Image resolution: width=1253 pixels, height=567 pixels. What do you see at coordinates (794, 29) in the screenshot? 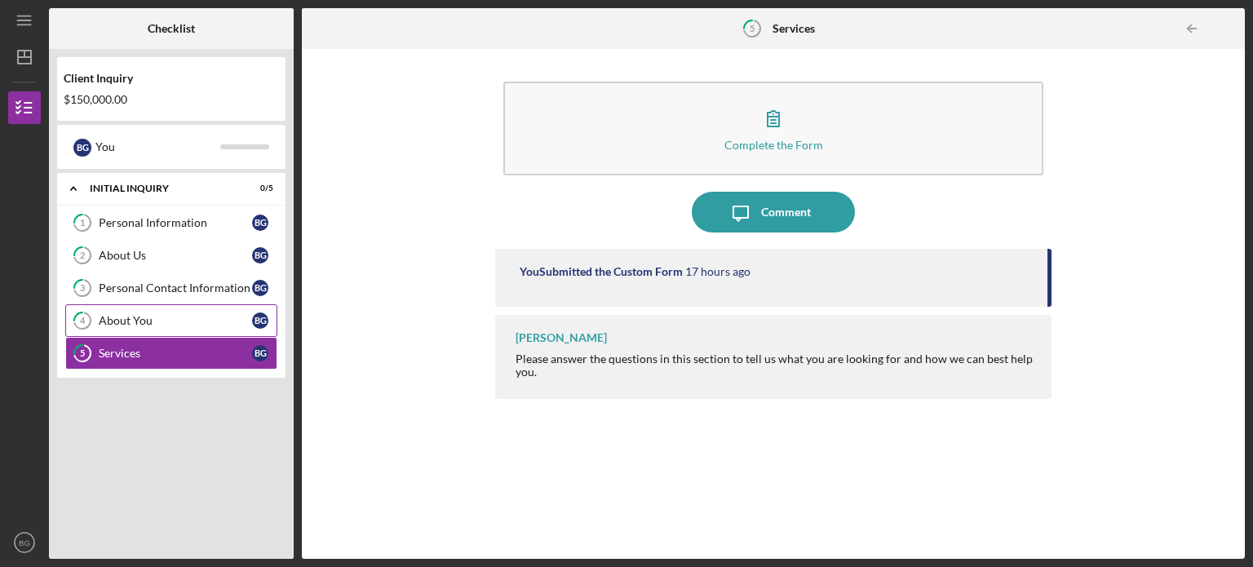
I see `b: Services` at bounding box center [794, 29].